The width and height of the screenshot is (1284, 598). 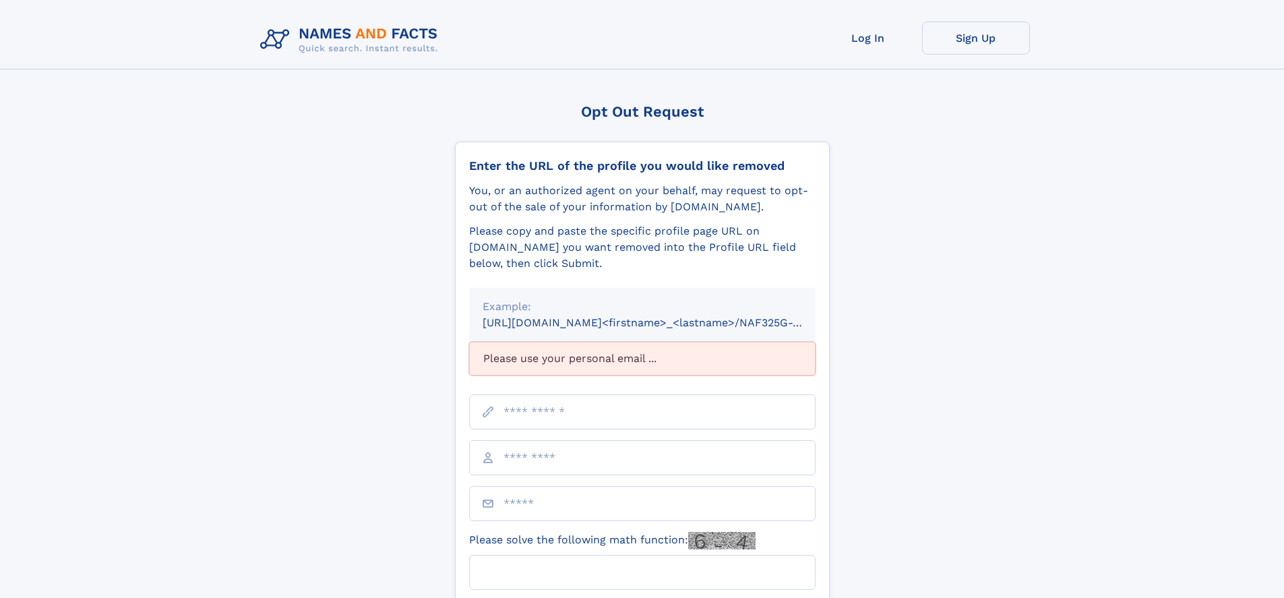 What do you see at coordinates (976, 38) in the screenshot?
I see `a: Sign Up` at bounding box center [976, 38].